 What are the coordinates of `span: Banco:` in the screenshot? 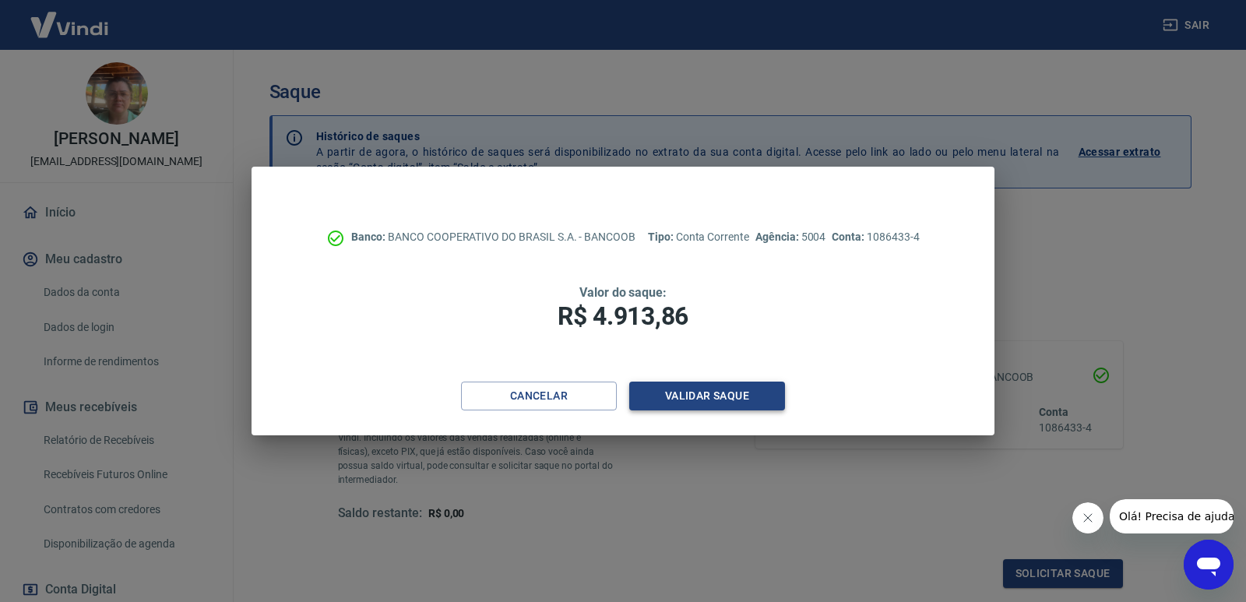 It's located at (369, 237).